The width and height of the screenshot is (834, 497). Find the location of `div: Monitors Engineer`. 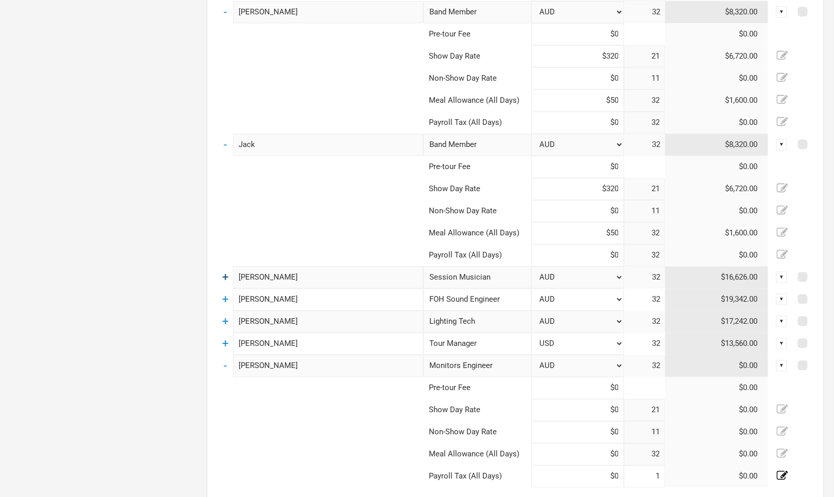

div: Monitors Engineer is located at coordinates (477, 365).